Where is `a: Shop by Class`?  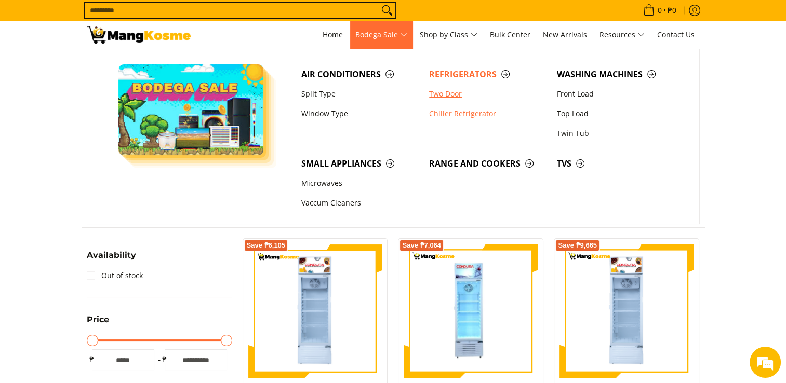 a: Shop by Class is located at coordinates (448, 35).